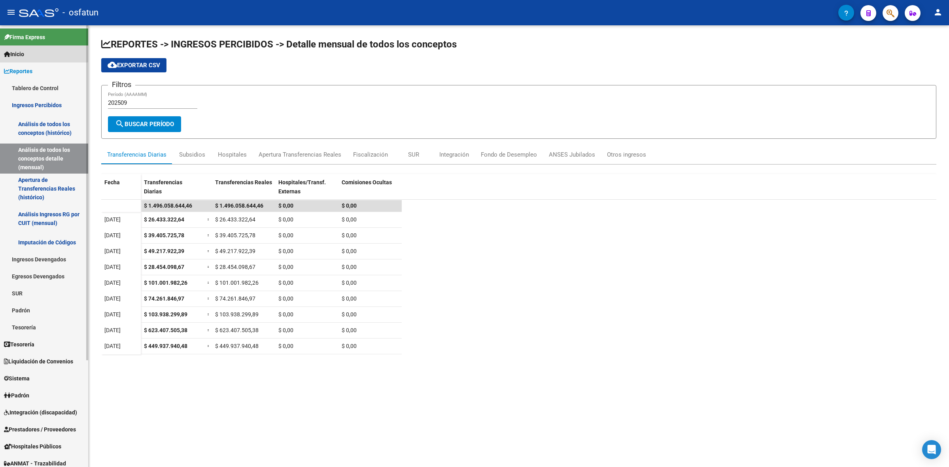  What do you see at coordinates (137, 155) in the screenshot?
I see `div: Transferencias Diarias` at bounding box center [137, 155].